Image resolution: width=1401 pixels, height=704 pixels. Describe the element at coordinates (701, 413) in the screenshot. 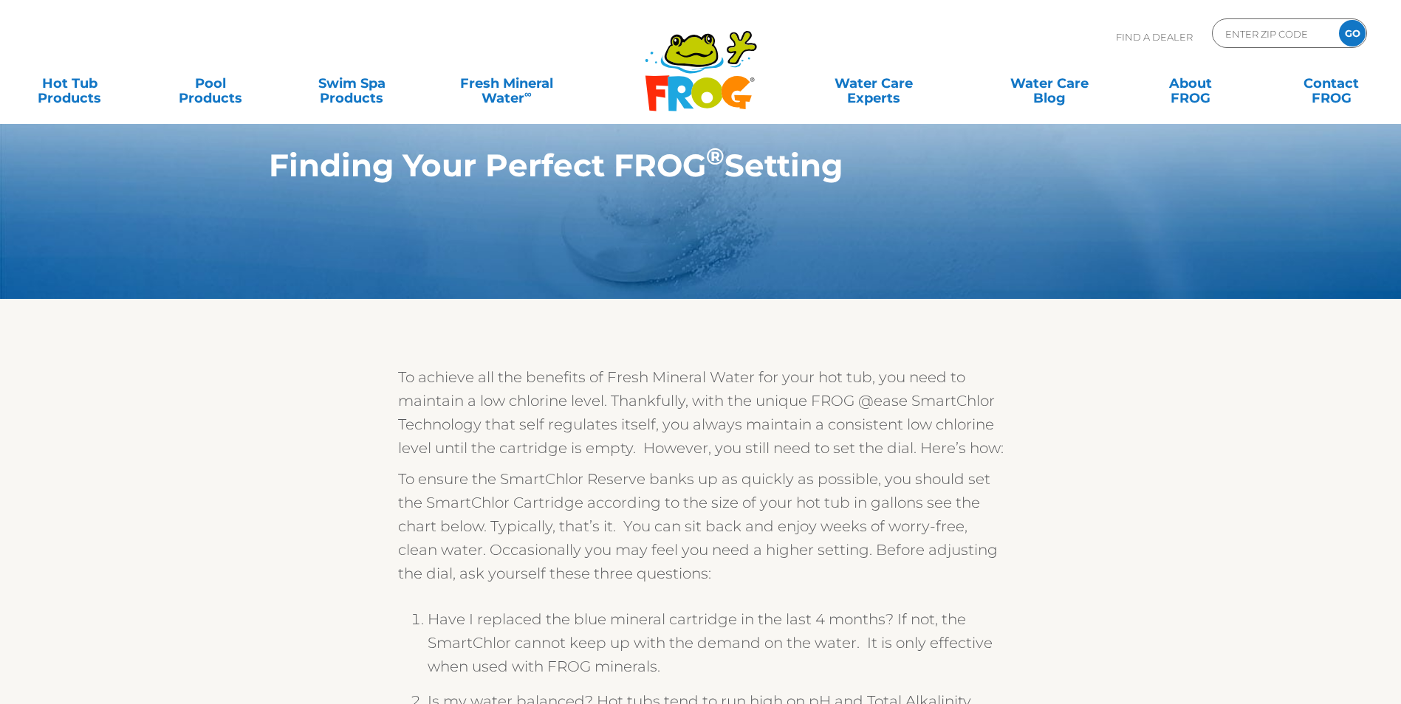

I see `p: To achieve all the benefits of Fresh Mineral Water for your hot tub, you need to maintain a low c...` at that location.